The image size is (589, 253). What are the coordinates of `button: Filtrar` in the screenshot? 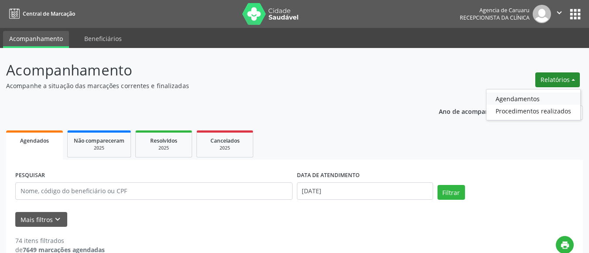 It's located at (451, 193).